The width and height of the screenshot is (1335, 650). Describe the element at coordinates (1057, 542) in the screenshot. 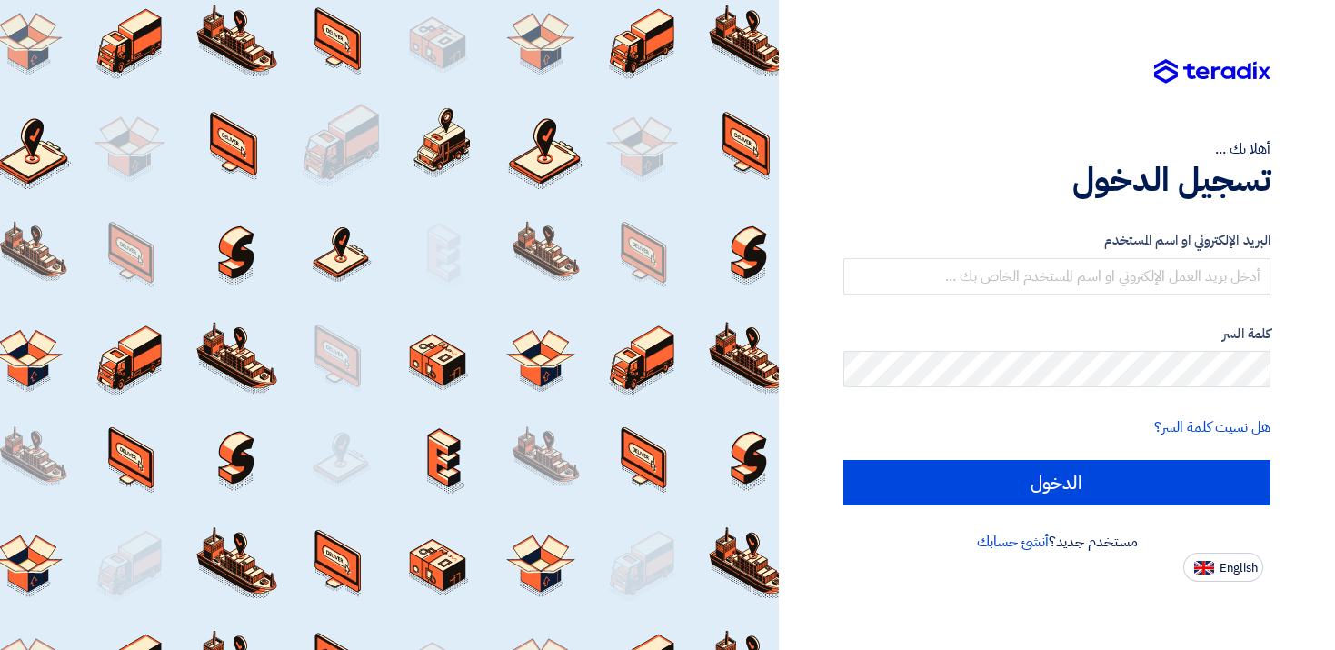

I see `div: مستخدم جديد؟` at that location.